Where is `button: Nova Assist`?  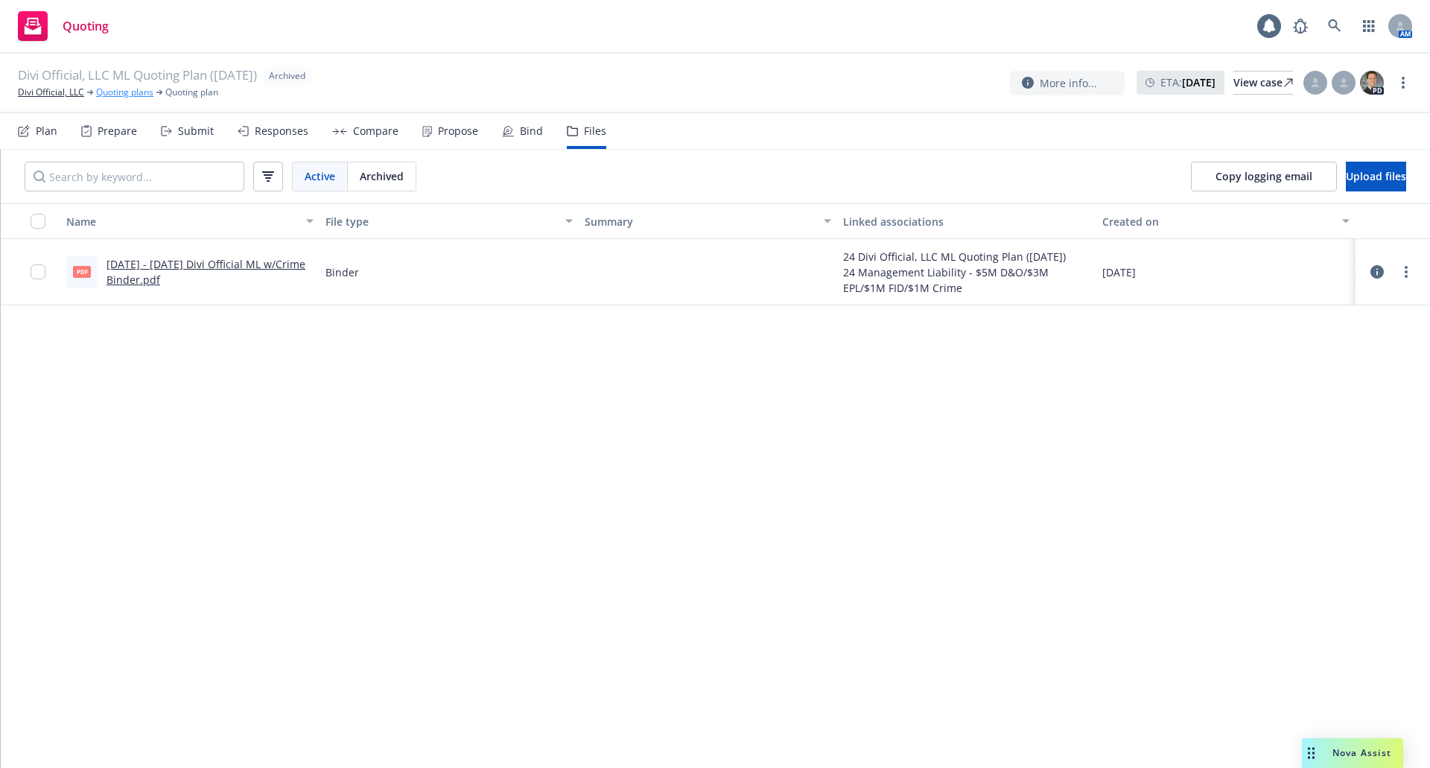
button: Nova Assist is located at coordinates (1352, 753).